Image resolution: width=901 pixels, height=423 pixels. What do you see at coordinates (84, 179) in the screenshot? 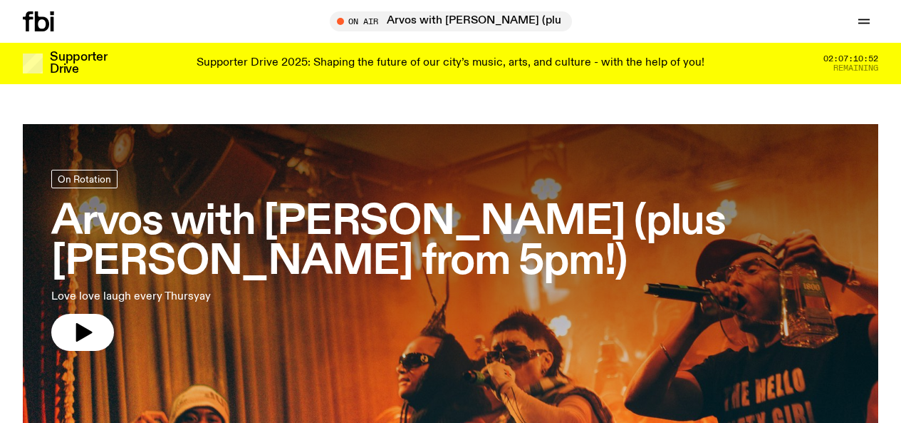
I see `a: On Rotation` at bounding box center [84, 179].